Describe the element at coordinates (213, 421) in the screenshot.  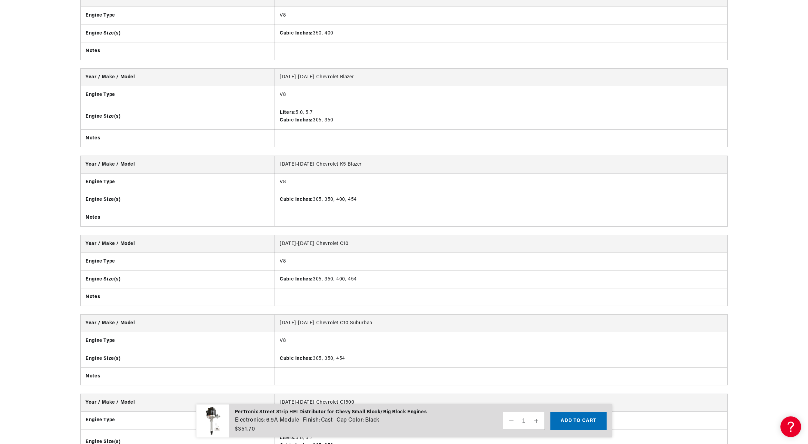
I see `img: PerTronix Street Strip HEI Distributor for Chevy Small Block/Big Block Engines` at that location.